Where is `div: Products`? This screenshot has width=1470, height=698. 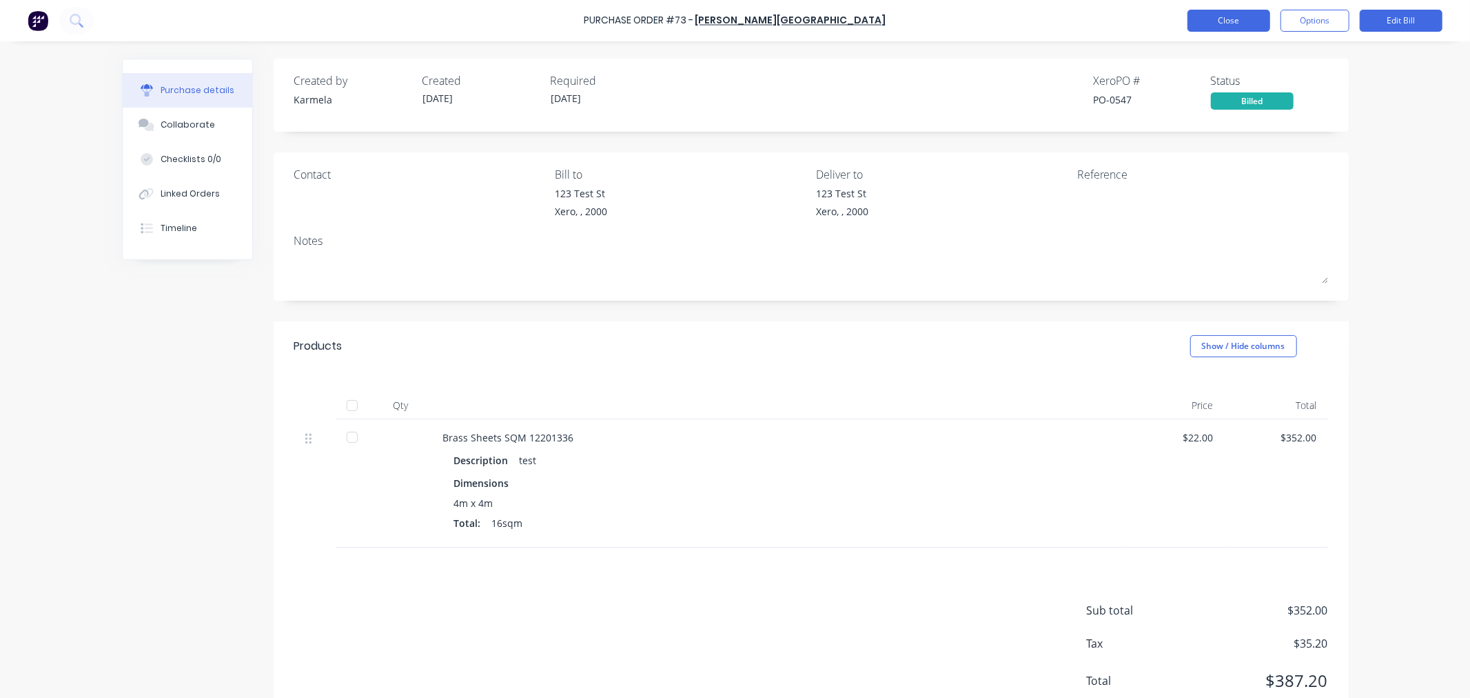
div: Products is located at coordinates (318, 346).